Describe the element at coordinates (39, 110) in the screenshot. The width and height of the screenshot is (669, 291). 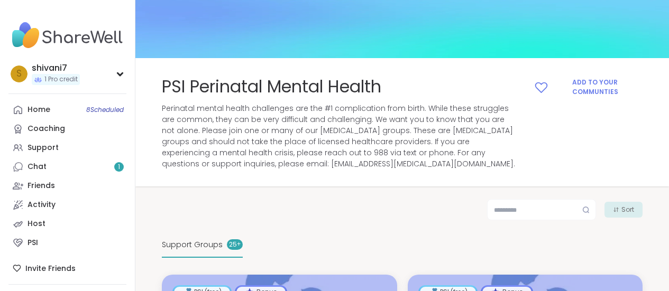
I see `div: Home` at that location.